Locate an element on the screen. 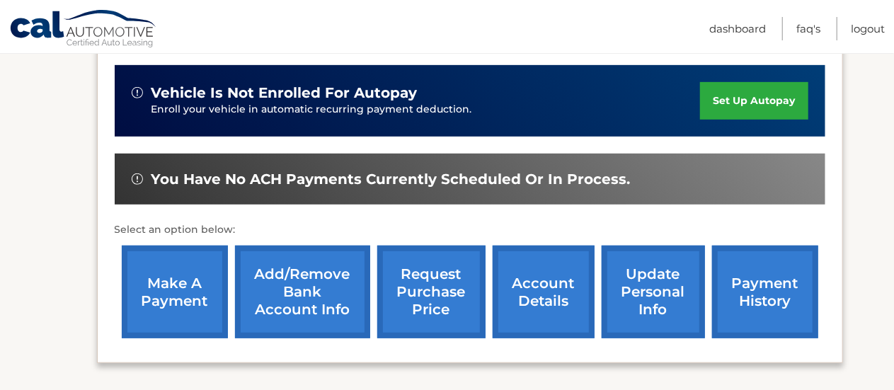  a: Cal Automotive is located at coordinates (83, 30).